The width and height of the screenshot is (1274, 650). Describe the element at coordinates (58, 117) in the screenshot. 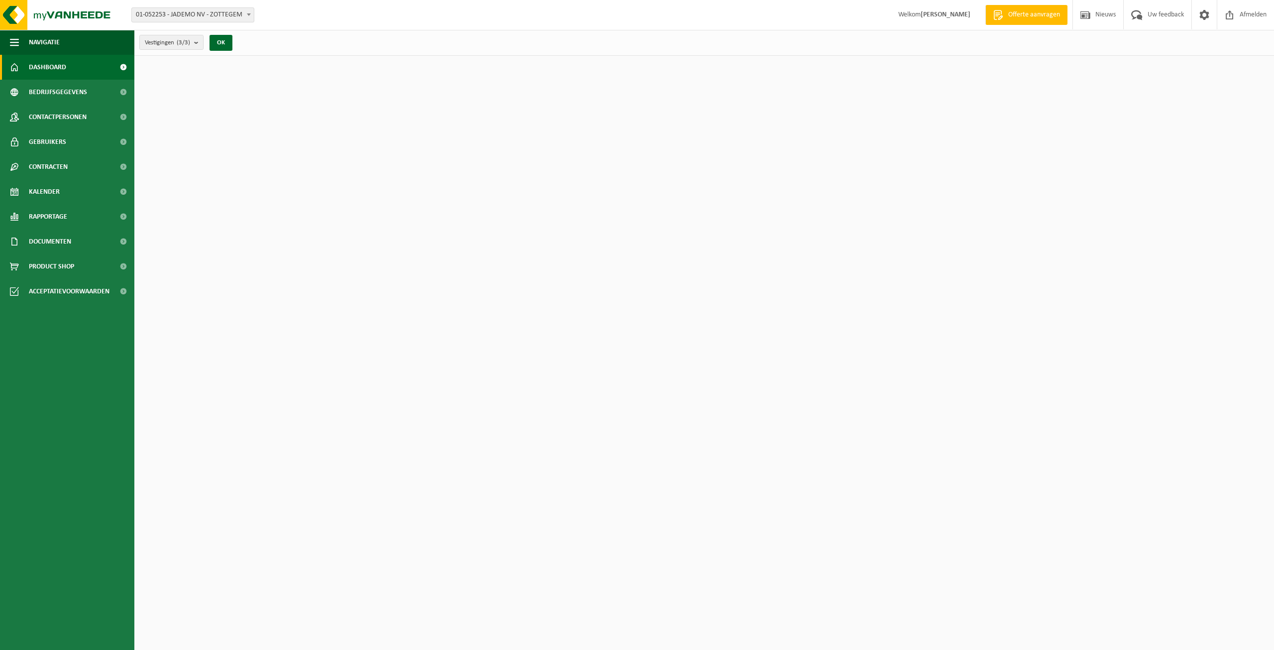

I see `span: Contactpersonen` at that location.